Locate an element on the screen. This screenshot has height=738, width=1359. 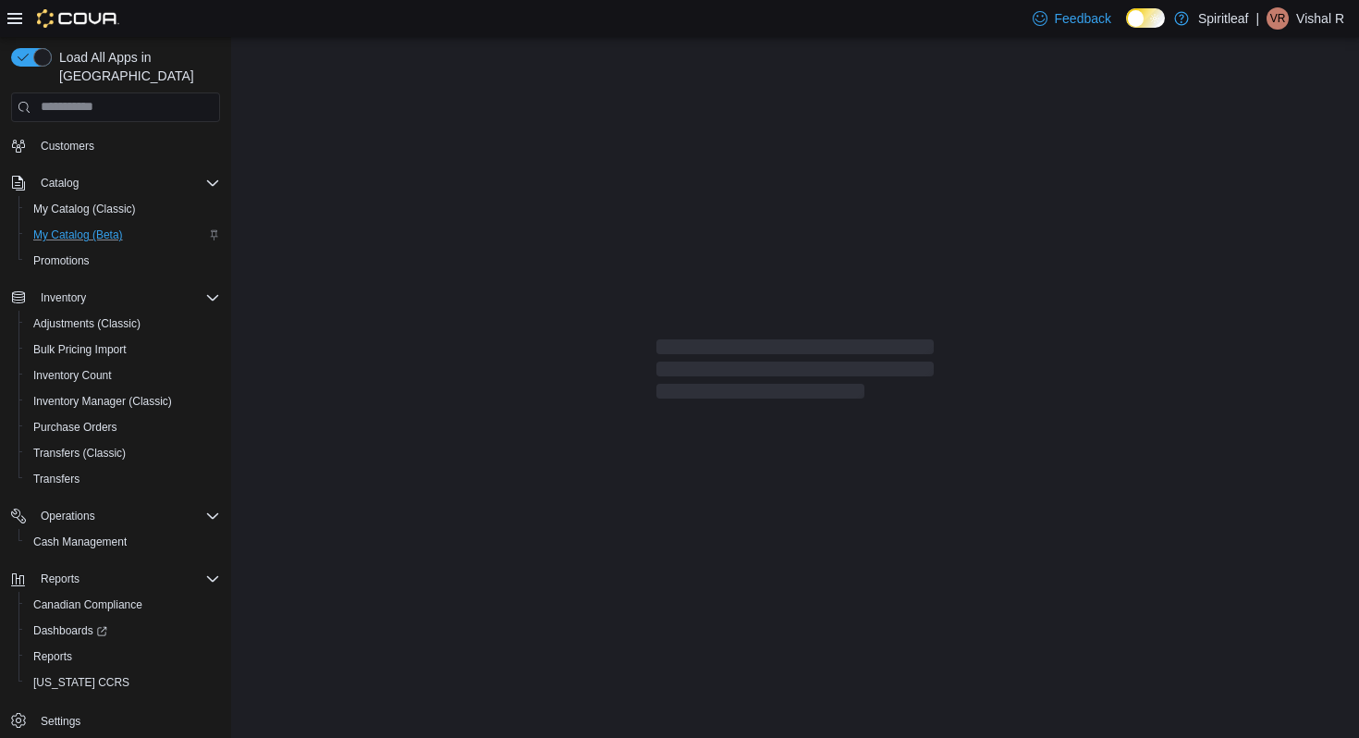
span: Dark Mode is located at coordinates (1126, 28).